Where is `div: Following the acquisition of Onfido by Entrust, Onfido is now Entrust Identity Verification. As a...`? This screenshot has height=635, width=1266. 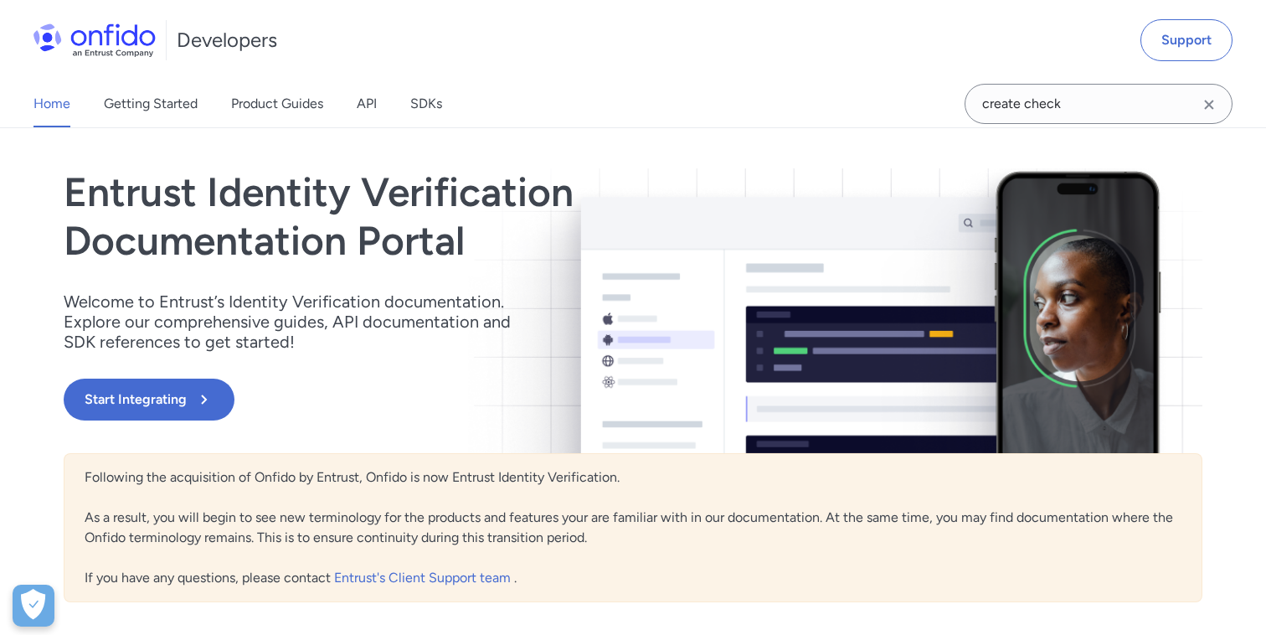
div: Following the acquisition of Onfido by Entrust, Onfido is now Entrust Identity Verification. As a... is located at coordinates (633, 528).